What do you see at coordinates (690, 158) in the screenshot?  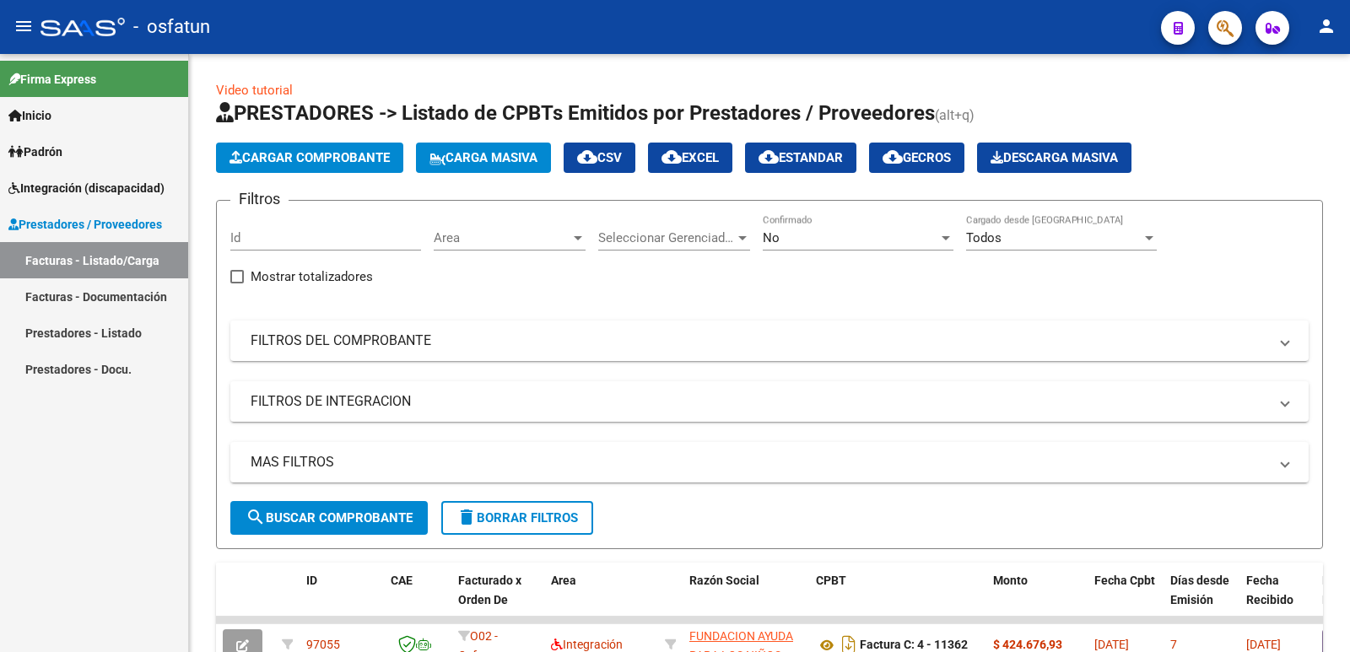 I see `span: EXCEL` at bounding box center [690, 158].